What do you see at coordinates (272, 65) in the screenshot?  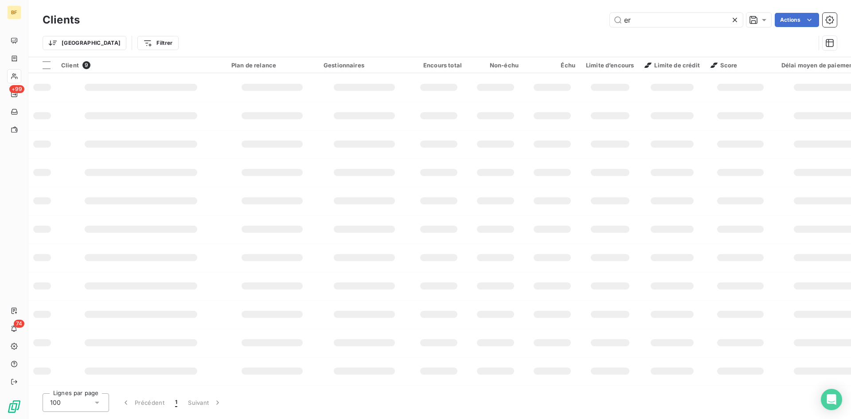 I see `div: Plan de relance` at bounding box center [272, 65].